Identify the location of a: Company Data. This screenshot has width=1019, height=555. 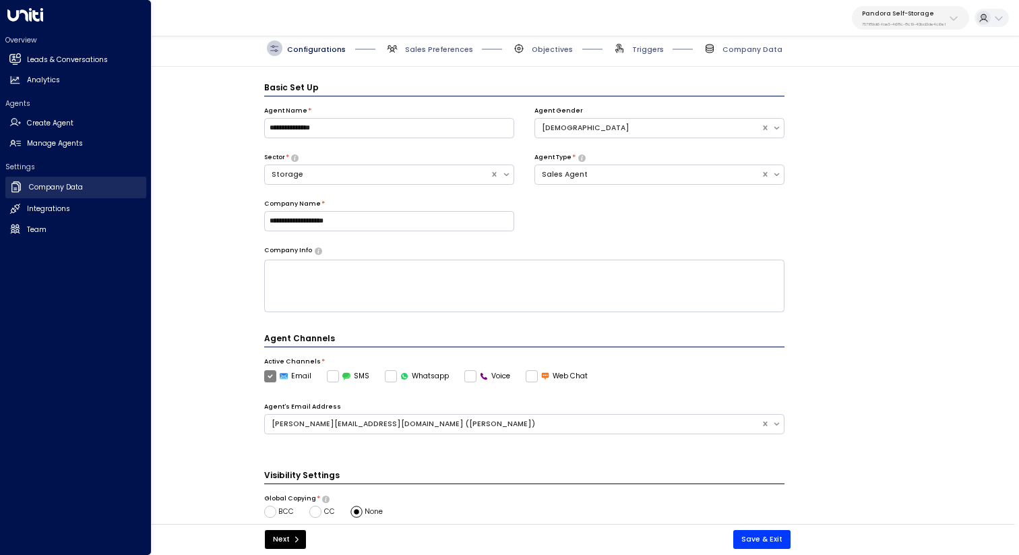
(75, 187).